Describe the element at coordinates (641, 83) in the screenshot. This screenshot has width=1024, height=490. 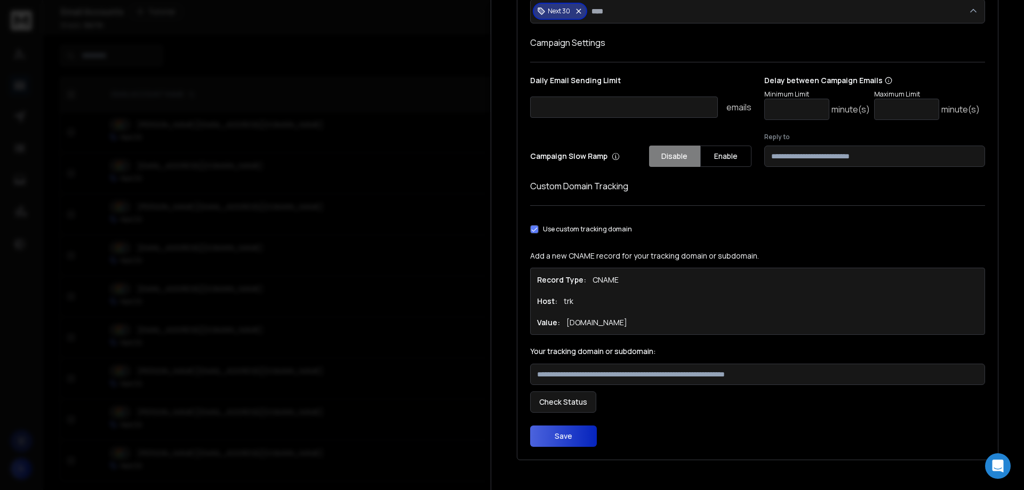
I see `p: Daily Email Sending Limit` at that location.